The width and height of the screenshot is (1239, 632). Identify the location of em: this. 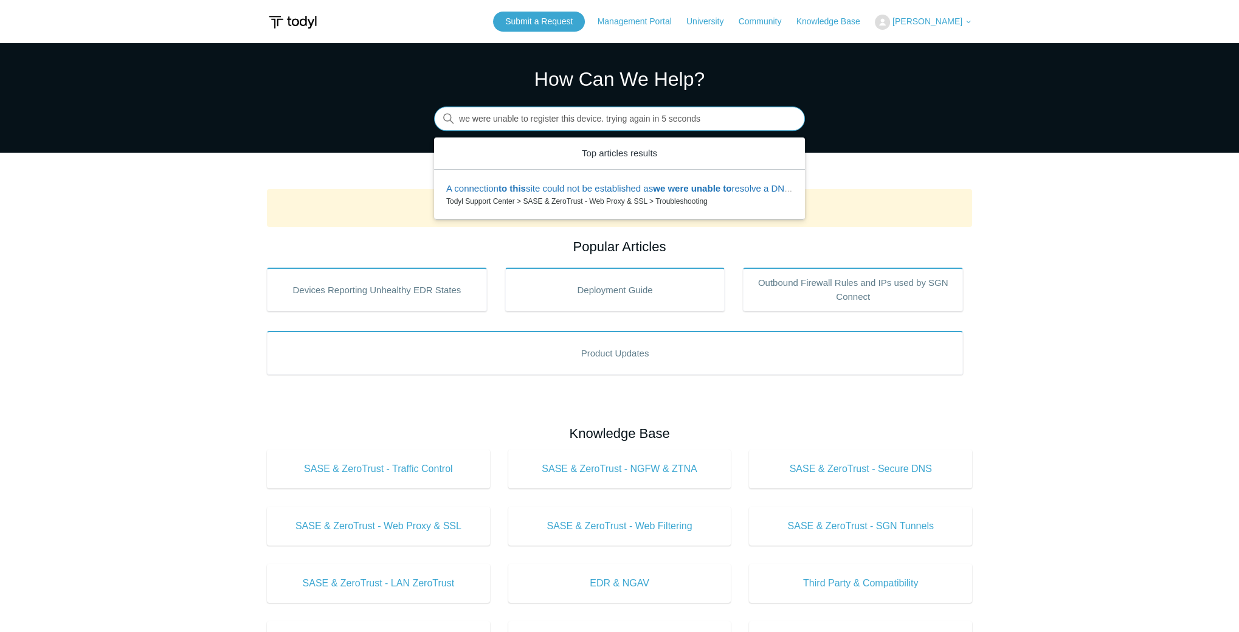
(518, 188).